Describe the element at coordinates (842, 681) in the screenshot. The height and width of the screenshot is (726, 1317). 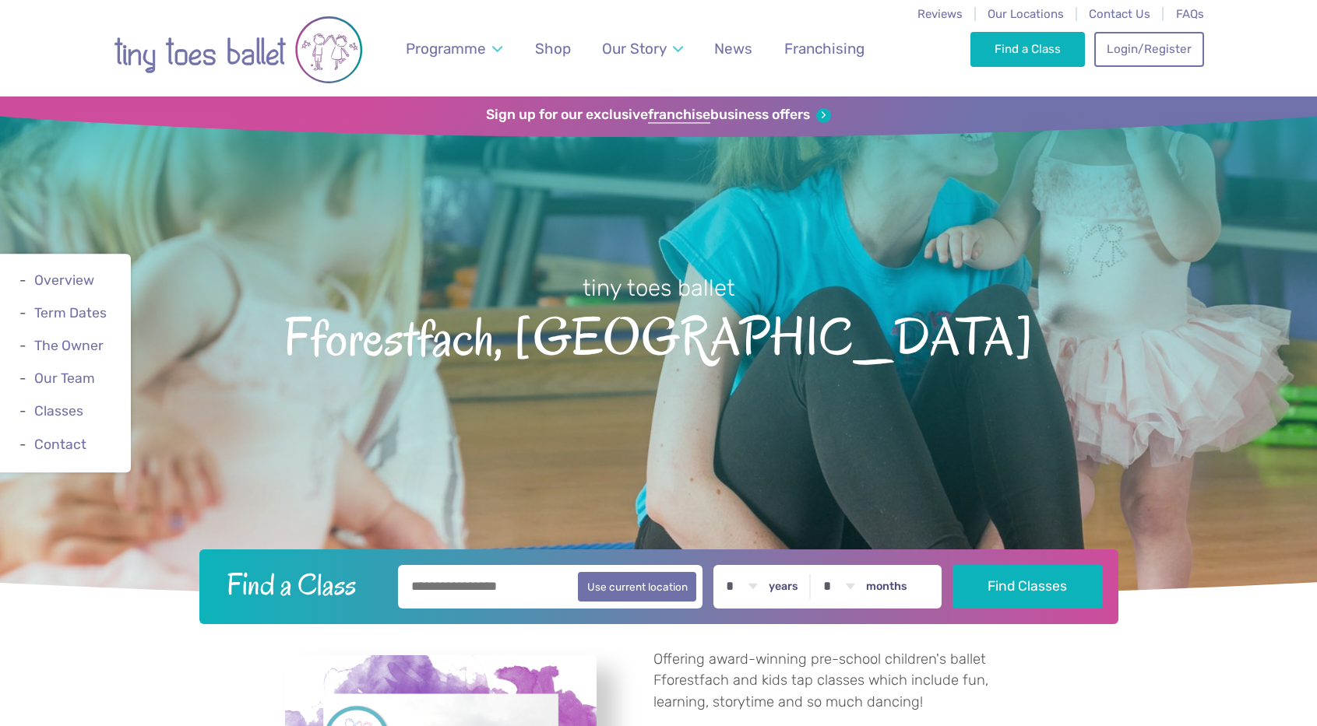
I see `p: Offering award-winning pre-school children's ballet Fforestfach and kids tap classes which includ...` at that location.